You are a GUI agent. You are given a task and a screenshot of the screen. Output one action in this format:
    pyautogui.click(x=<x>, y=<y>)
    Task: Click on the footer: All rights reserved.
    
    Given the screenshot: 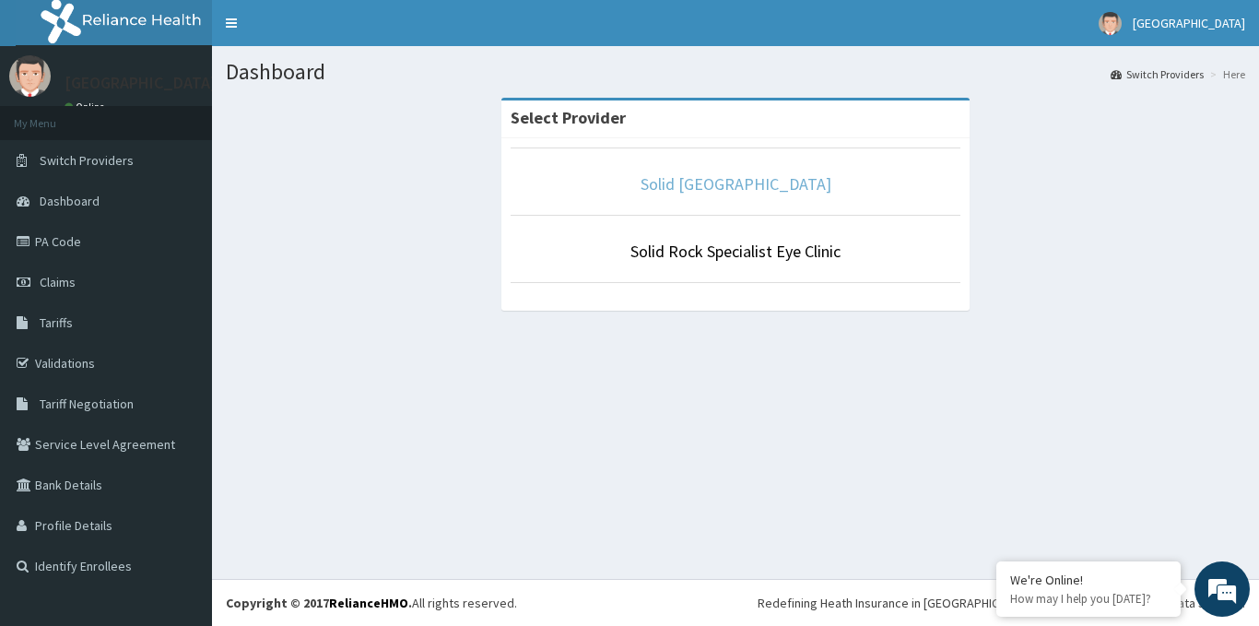 What is the action you would take?
    pyautogui.click(x=735, y=602)
    